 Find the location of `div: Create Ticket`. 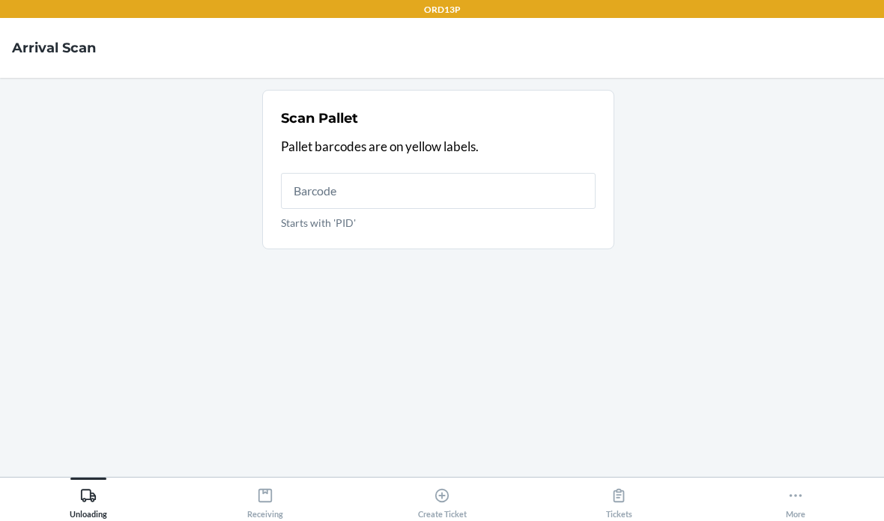

div: Create Ticket is located at coordinates (442, 500).